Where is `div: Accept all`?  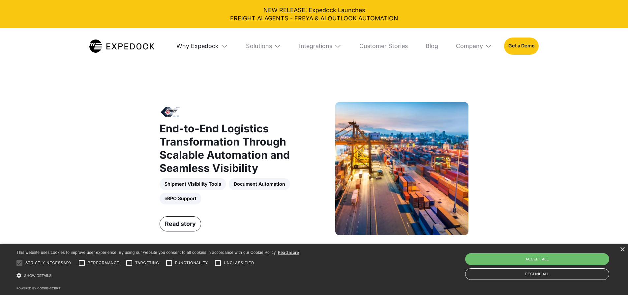 div: Accept all is located at coordinates (537, 259).